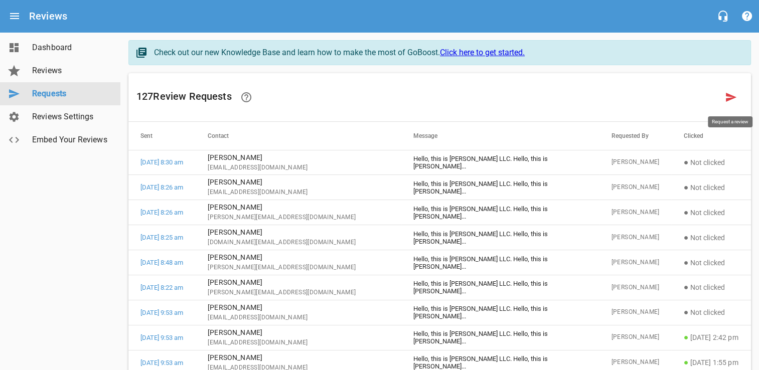 The height and width of the screenshot is (370, 759). Describe the element at coordinates (70, 94) in the screenshot. I see `span: Requests` at that location.